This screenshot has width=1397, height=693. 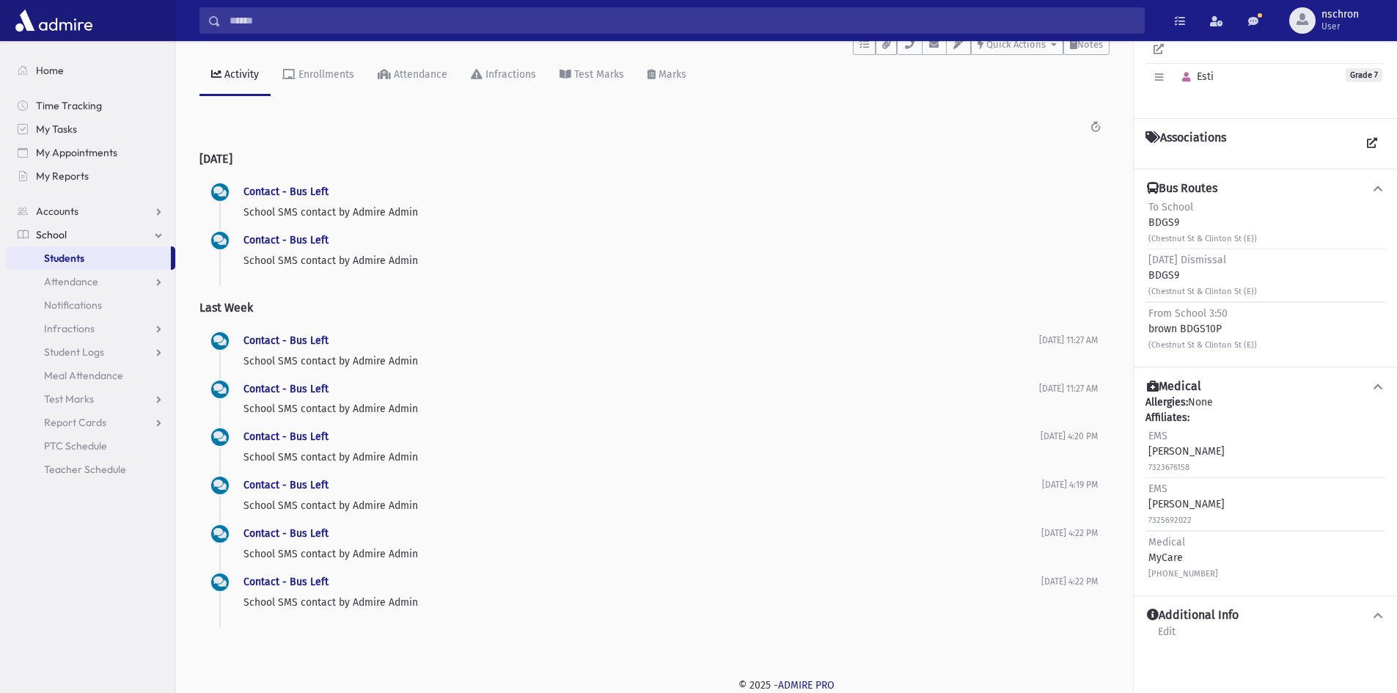 What do you see at coordinates (1168, 417) in the screenshot?
I see `b: Affiliates:` at bounding box center [1168, 417].